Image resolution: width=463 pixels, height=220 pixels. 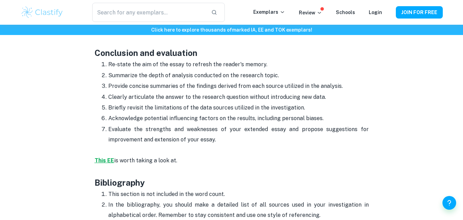 What do you see at coordinates (238, 64) in the screenshot?
I see `p: Re-state the aim of the essay to refresh the reader's memory.` at bounding box center [238, 64].